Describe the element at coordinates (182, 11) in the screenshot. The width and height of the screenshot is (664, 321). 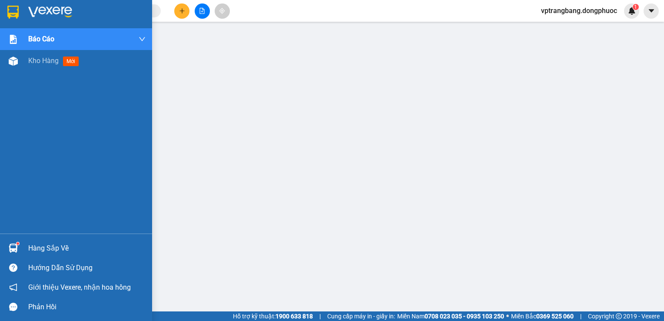
I see `span: plus` at that location.